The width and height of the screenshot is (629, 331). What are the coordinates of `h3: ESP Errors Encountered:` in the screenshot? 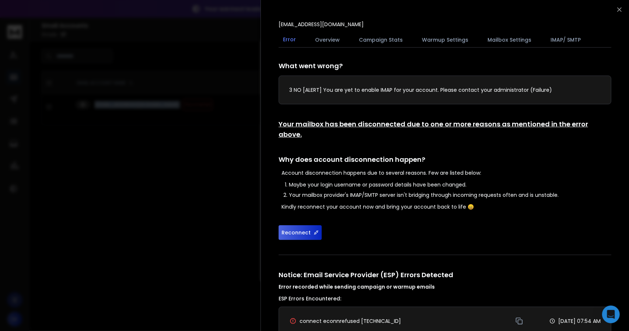 It's located at (445, 299).